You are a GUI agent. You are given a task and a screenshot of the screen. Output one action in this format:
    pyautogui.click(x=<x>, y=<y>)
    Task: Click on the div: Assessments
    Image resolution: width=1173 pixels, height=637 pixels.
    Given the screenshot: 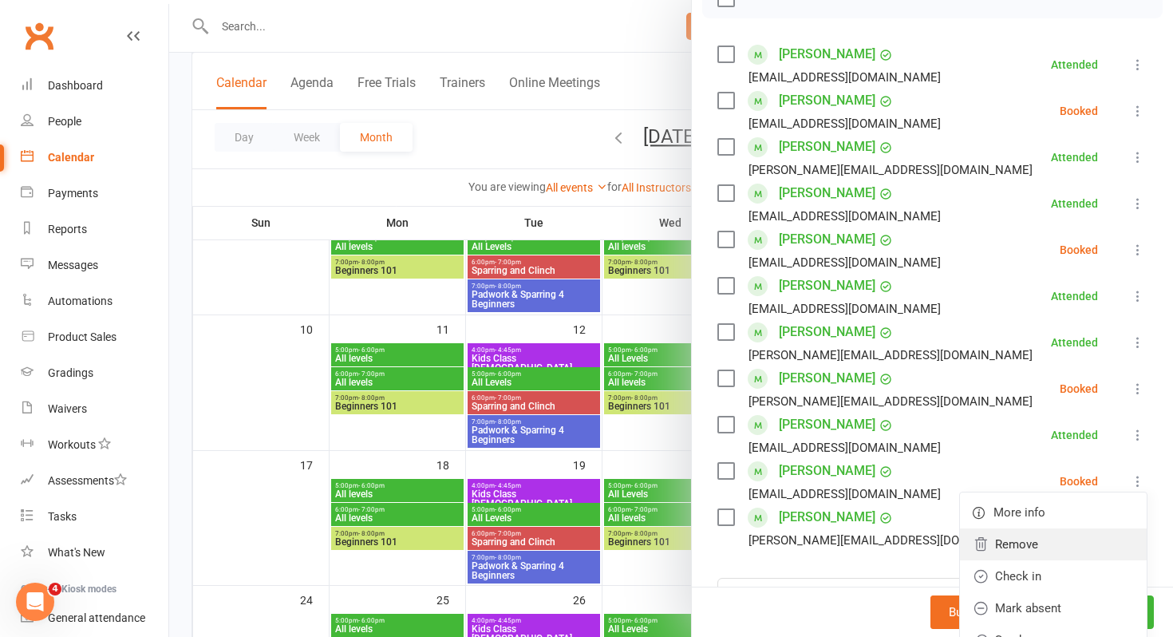 What is the action you would take?
    pyautogui.click(x=87, y=480)
    